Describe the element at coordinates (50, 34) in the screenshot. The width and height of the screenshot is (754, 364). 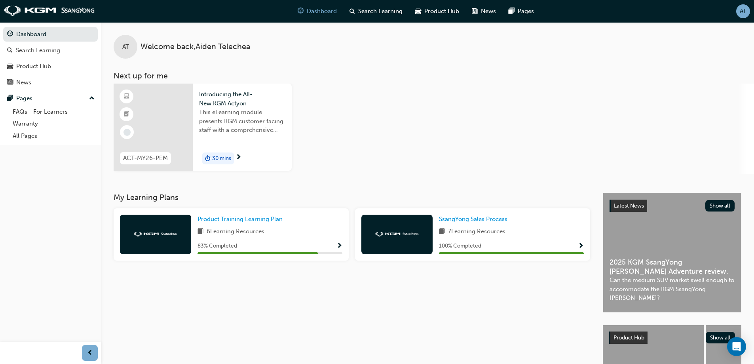
I see `a: Dashboard` at that location.